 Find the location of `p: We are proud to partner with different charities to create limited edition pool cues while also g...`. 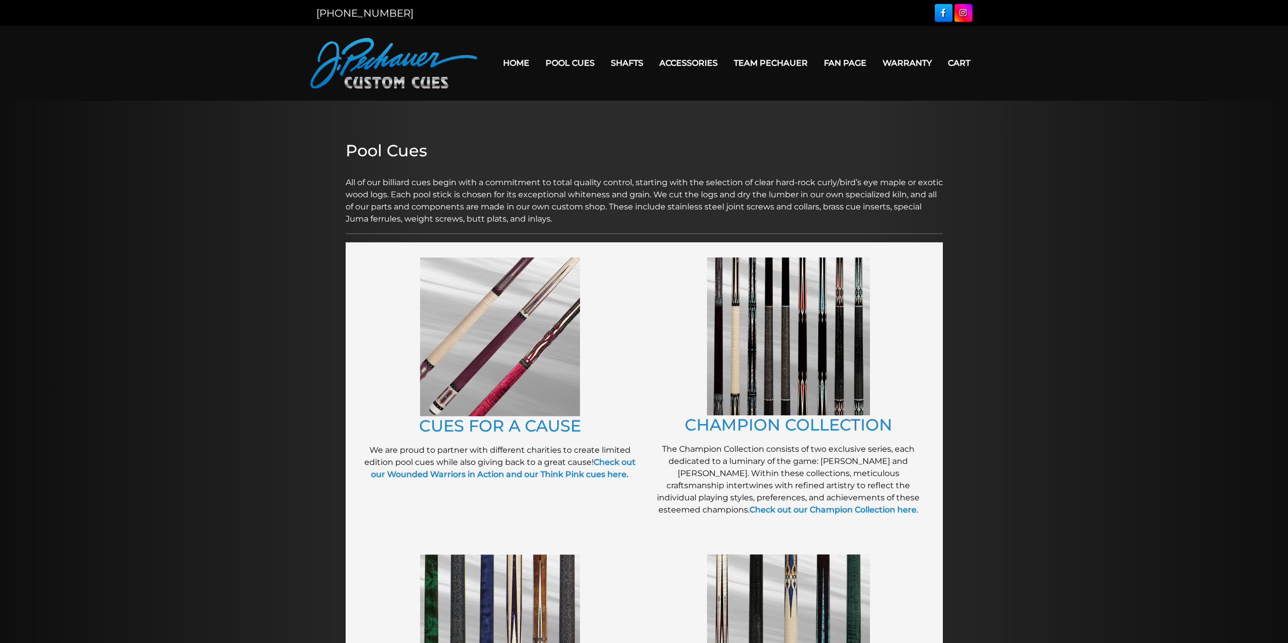

p: We are proud to partner with different charities to create limited edition pool cues while also g... is located at coordinates (500, 463).